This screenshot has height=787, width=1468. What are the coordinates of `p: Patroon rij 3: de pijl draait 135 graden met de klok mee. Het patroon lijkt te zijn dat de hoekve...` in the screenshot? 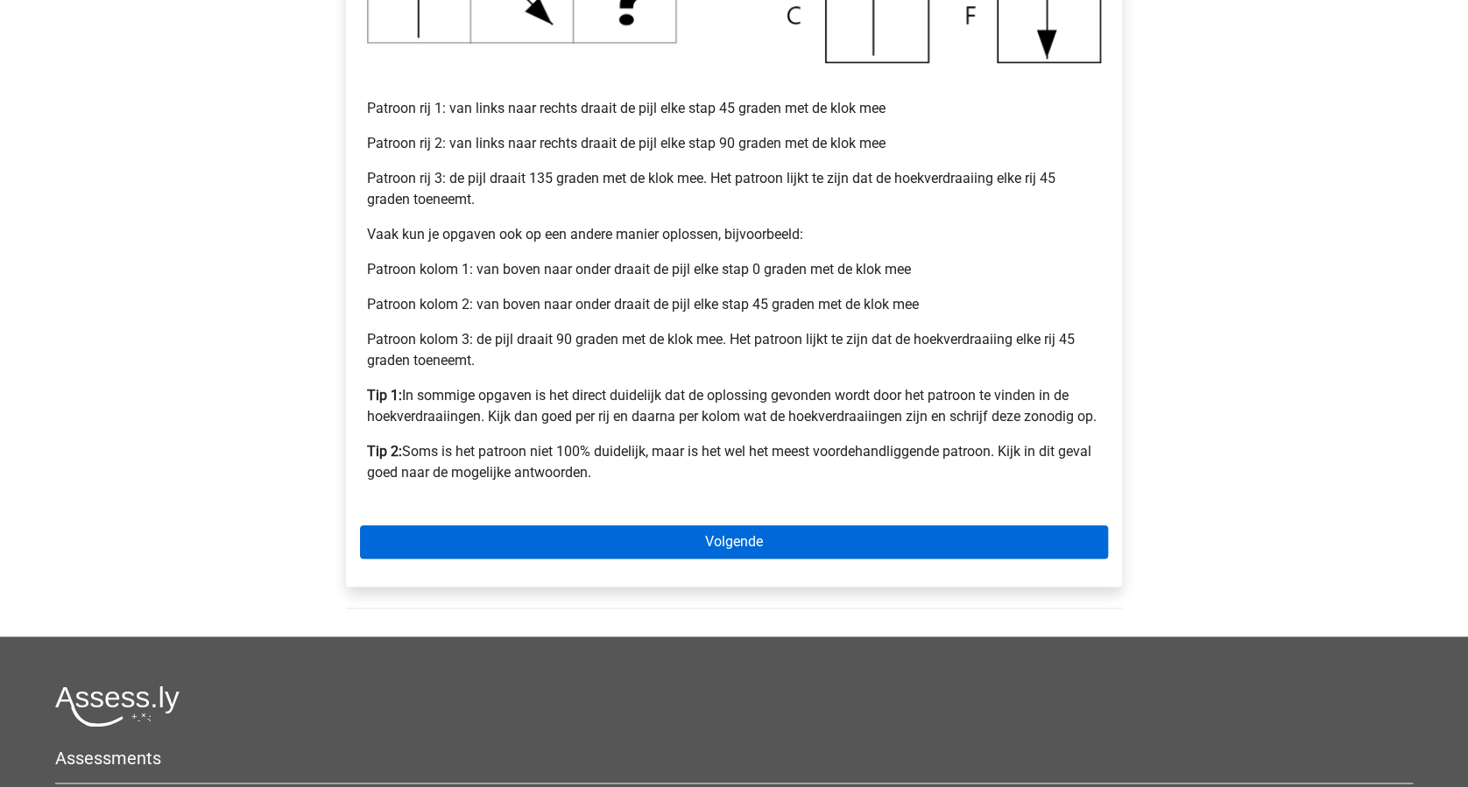 It's located at (734, 189).